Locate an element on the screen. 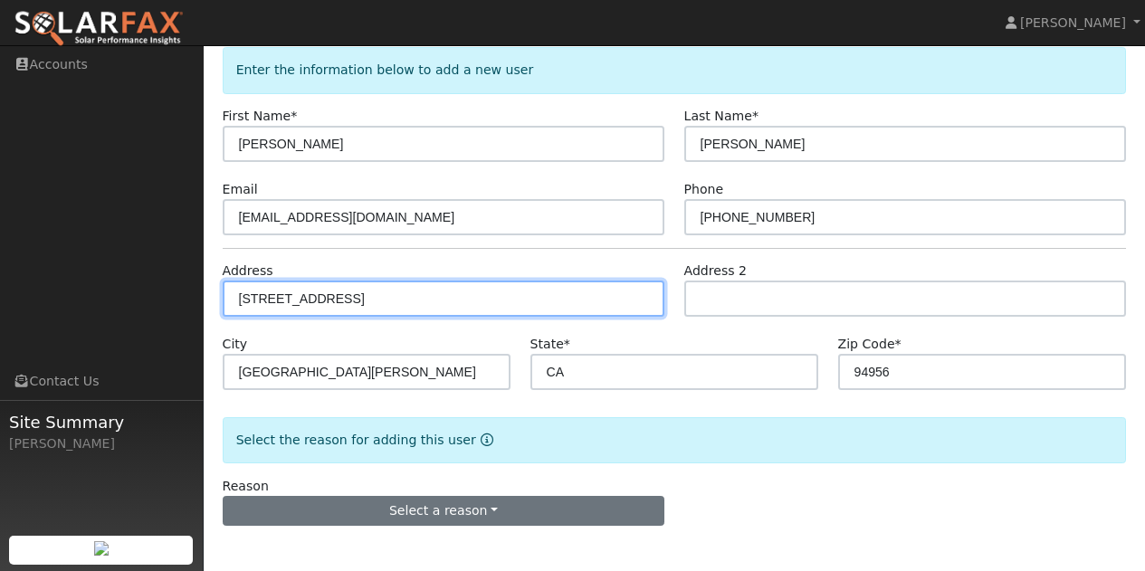 The width and height of the screenshot is (1145, 571). a: Reason for new user is located at coordinates (484, 440).